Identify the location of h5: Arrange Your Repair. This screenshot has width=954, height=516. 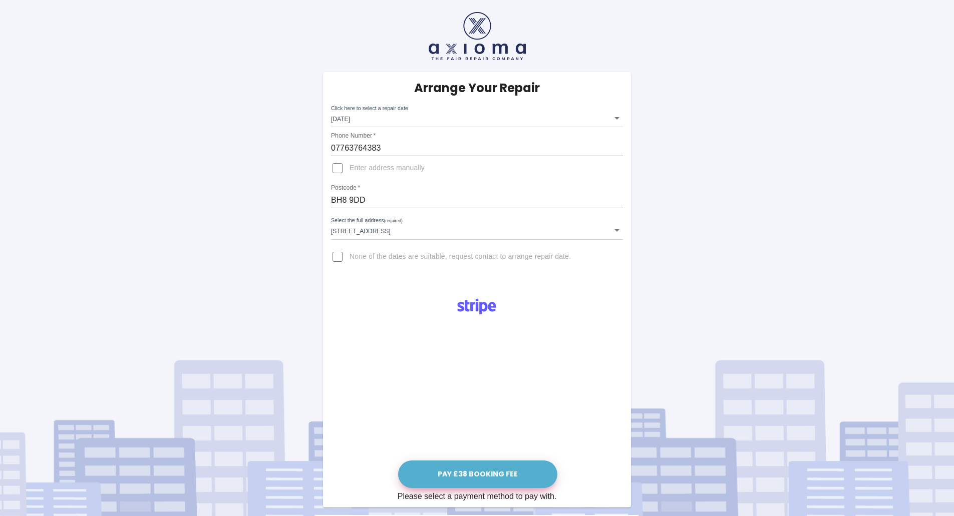
(477, 88).